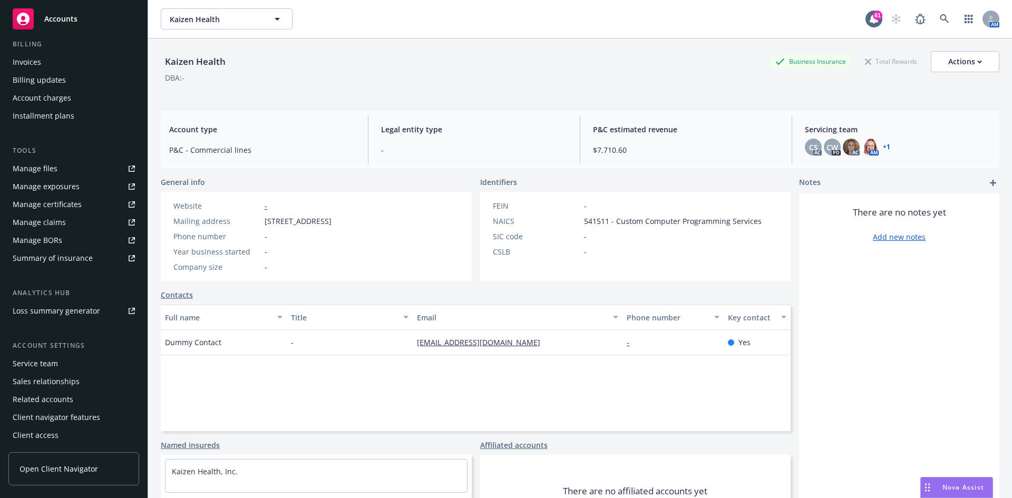 The height and width of the screenshot is (498, 1012). What do you see at coordinates (751, 317) in the screenshot?
I see `div: Key contact` at bounding box center [751, 317].